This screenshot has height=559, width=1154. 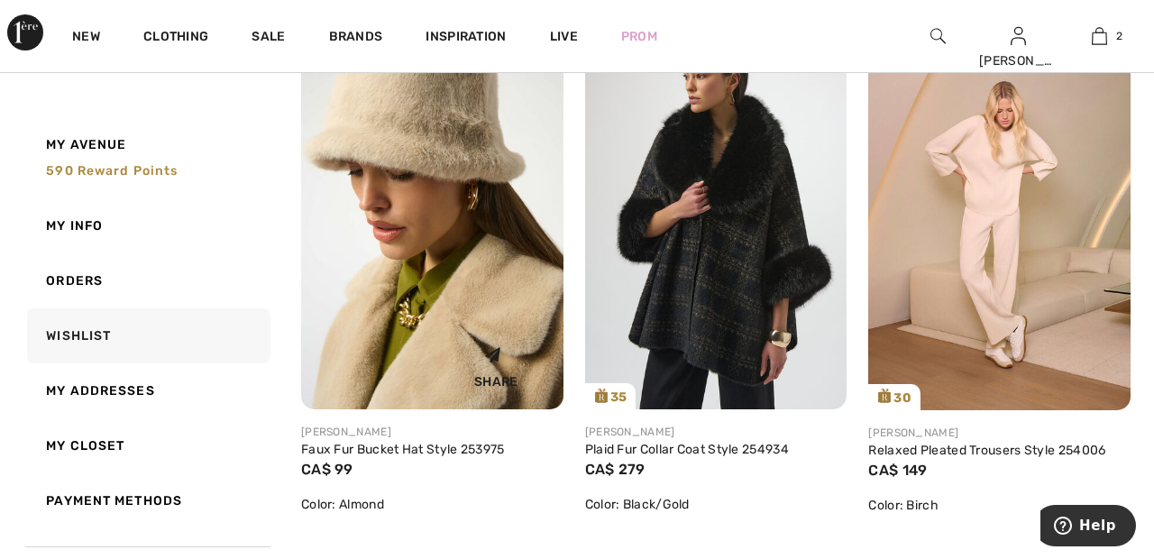 What do you see at coordinates (147, 390) in the screenshot?
I see `a: My Addresses` at bounding box center [147, 390].